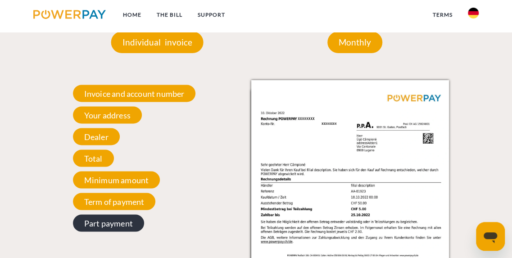  What do you see at coordinates (93, 158) in the screenshot?
I see `span: Total` at bounding box center [93, 158].